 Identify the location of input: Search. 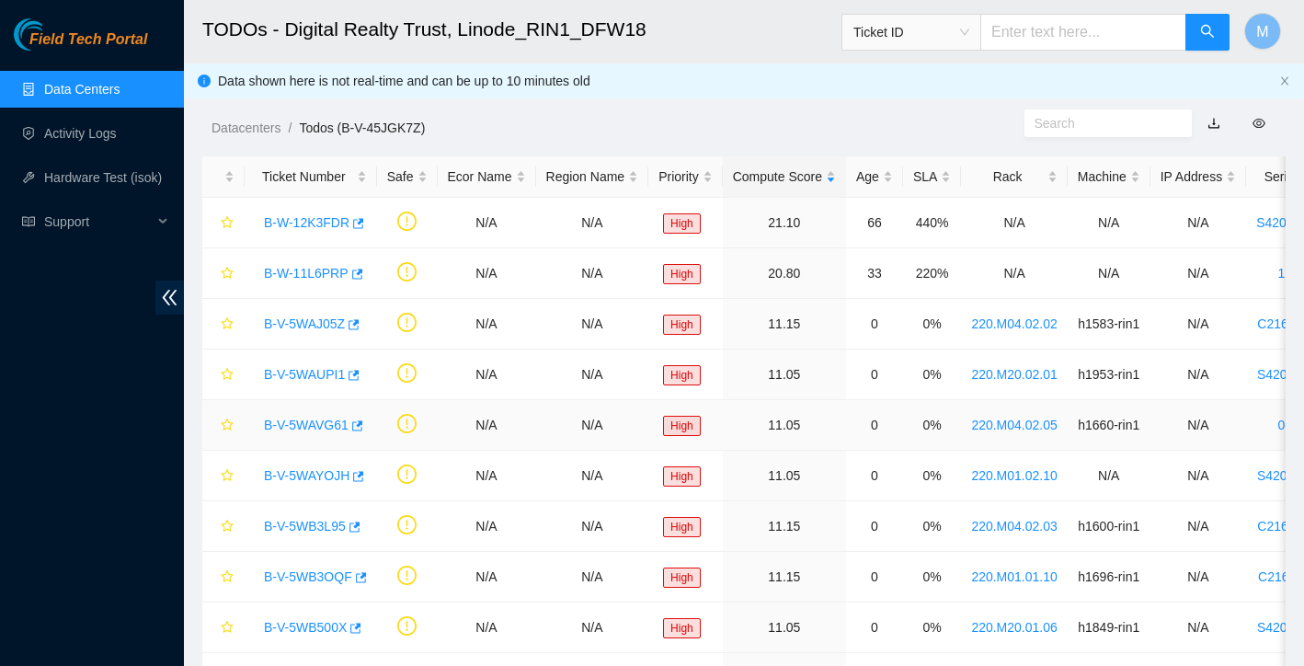
(1101, 123).